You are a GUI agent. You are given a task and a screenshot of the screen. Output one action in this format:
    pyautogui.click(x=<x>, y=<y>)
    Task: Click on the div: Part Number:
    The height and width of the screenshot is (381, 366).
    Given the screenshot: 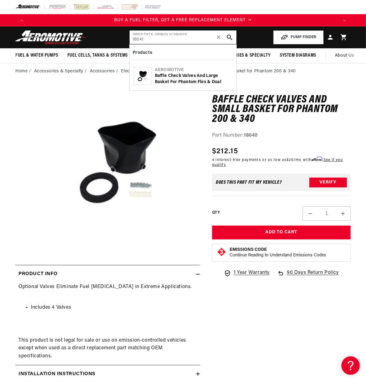 What is the action you would take?
    pyautogui.click(x=281, y=136)
    